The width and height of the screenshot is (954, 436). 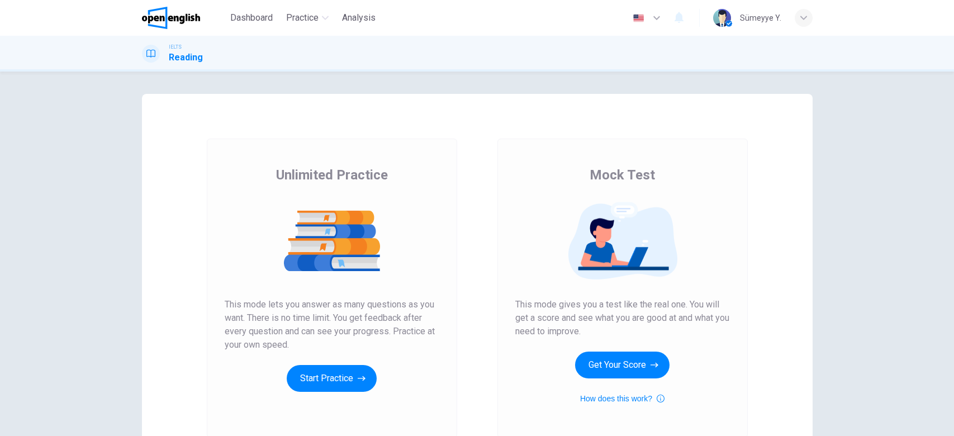 I want to click on button: Dashboard, so click(x=252, y=18).